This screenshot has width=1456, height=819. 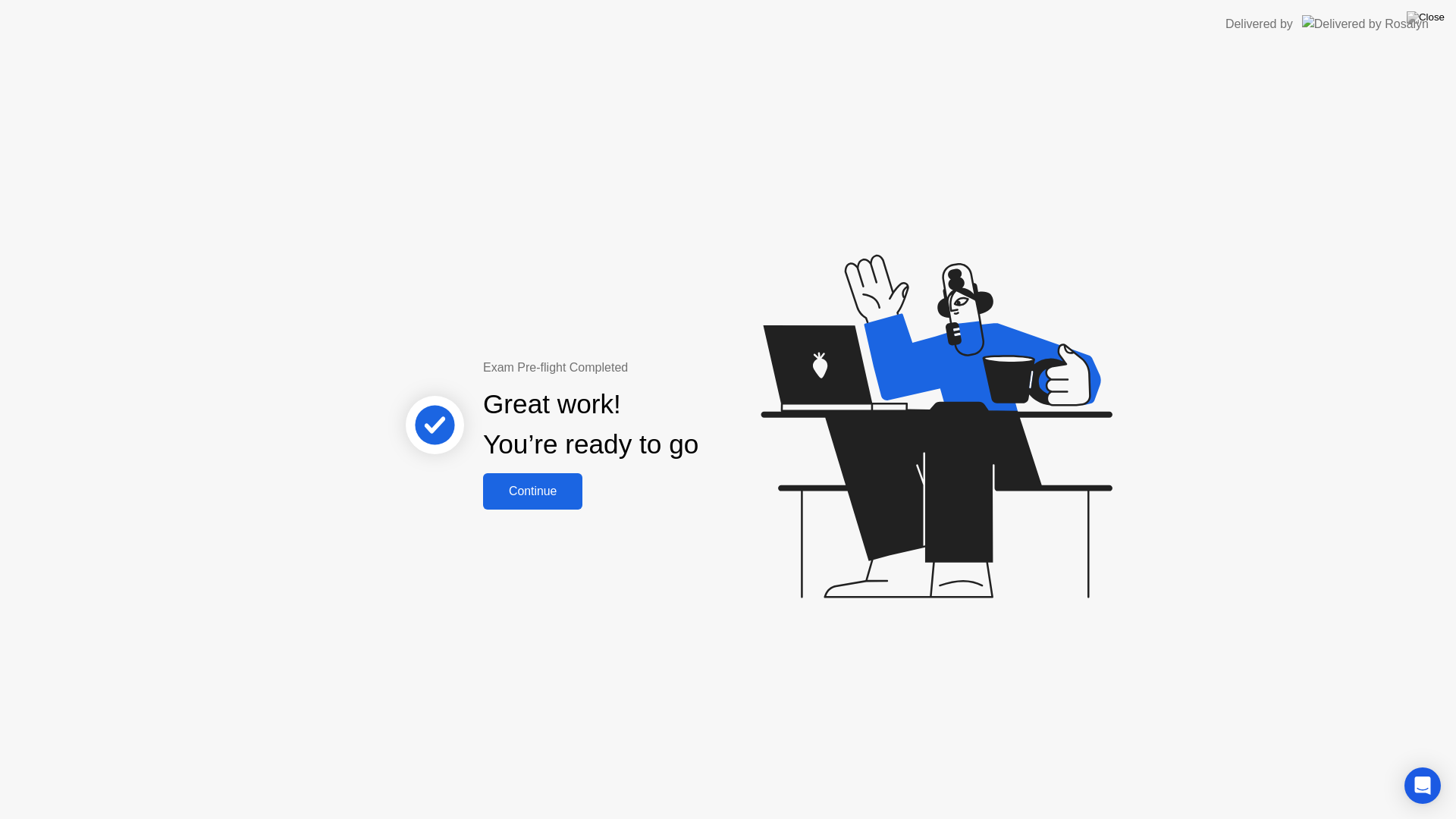 What do you see at coordinates (1423, 786) in the screenshot?
I see `div: Open Intercom Messenger` at bounding box center [1423, 786].